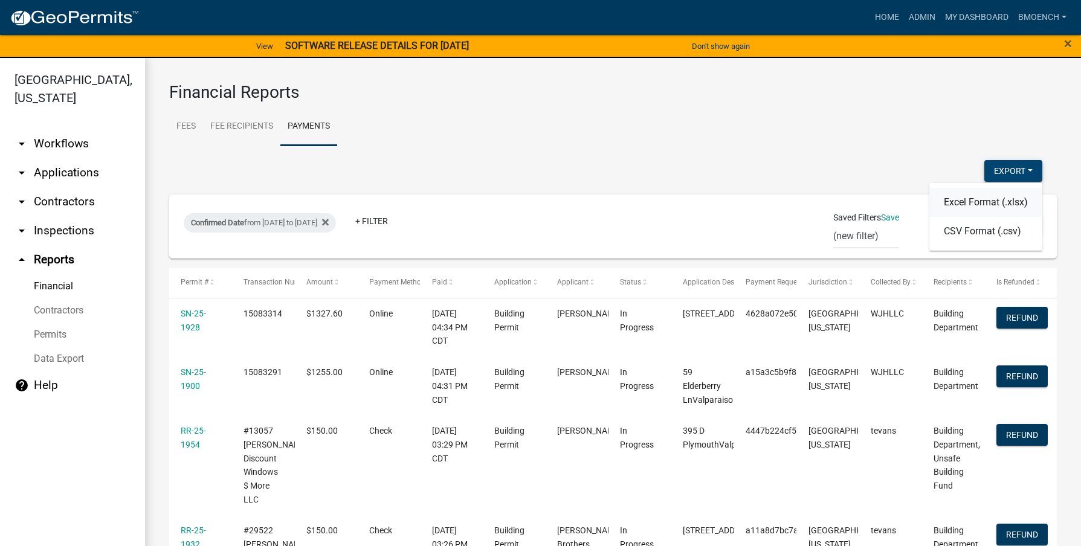  Describe the element at coordinates (950, 282) in the screenshot. I see `span: Recipients` at that location.